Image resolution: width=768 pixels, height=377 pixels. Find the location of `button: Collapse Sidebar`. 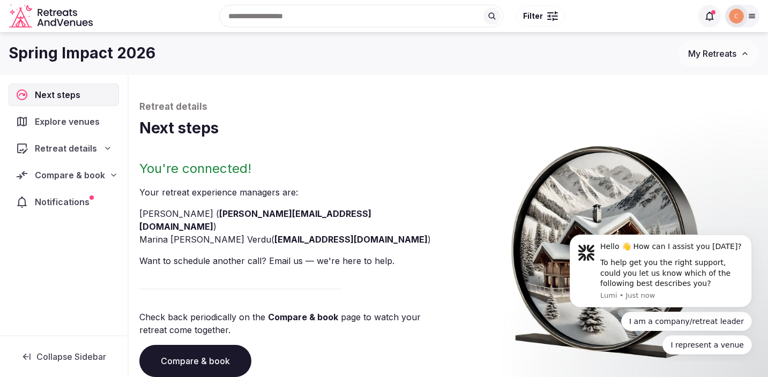

button: Collapse Sidebar is located at coordinates (64, 357).